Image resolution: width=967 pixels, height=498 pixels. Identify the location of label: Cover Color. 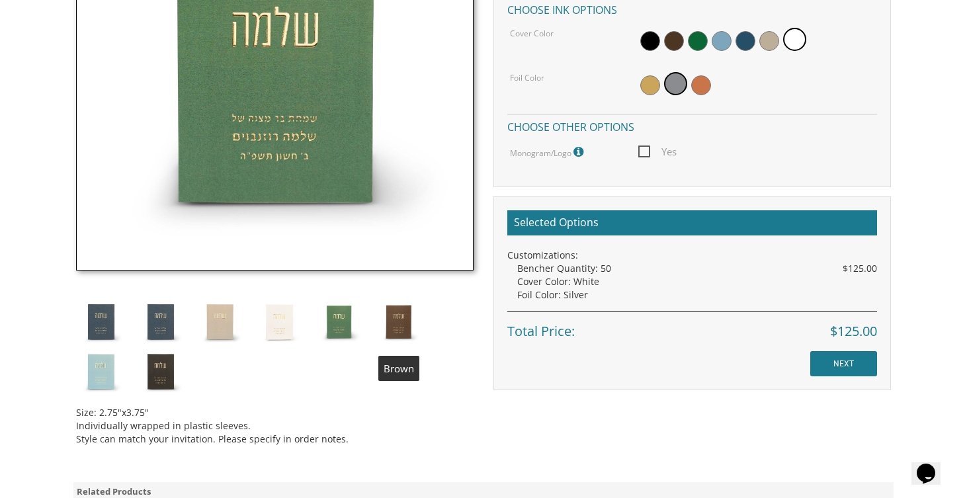
(532, 33).